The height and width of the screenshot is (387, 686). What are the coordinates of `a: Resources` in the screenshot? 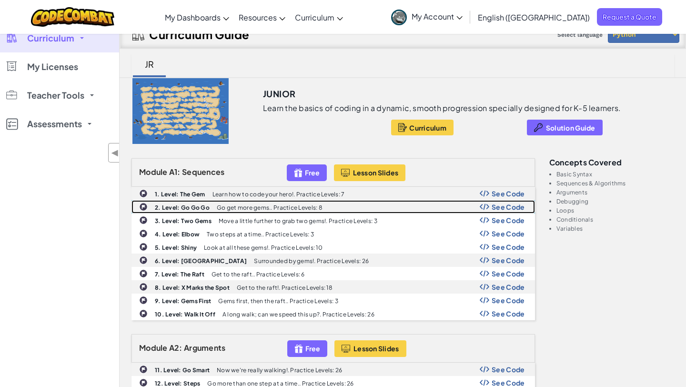 It's located at (262, 17).